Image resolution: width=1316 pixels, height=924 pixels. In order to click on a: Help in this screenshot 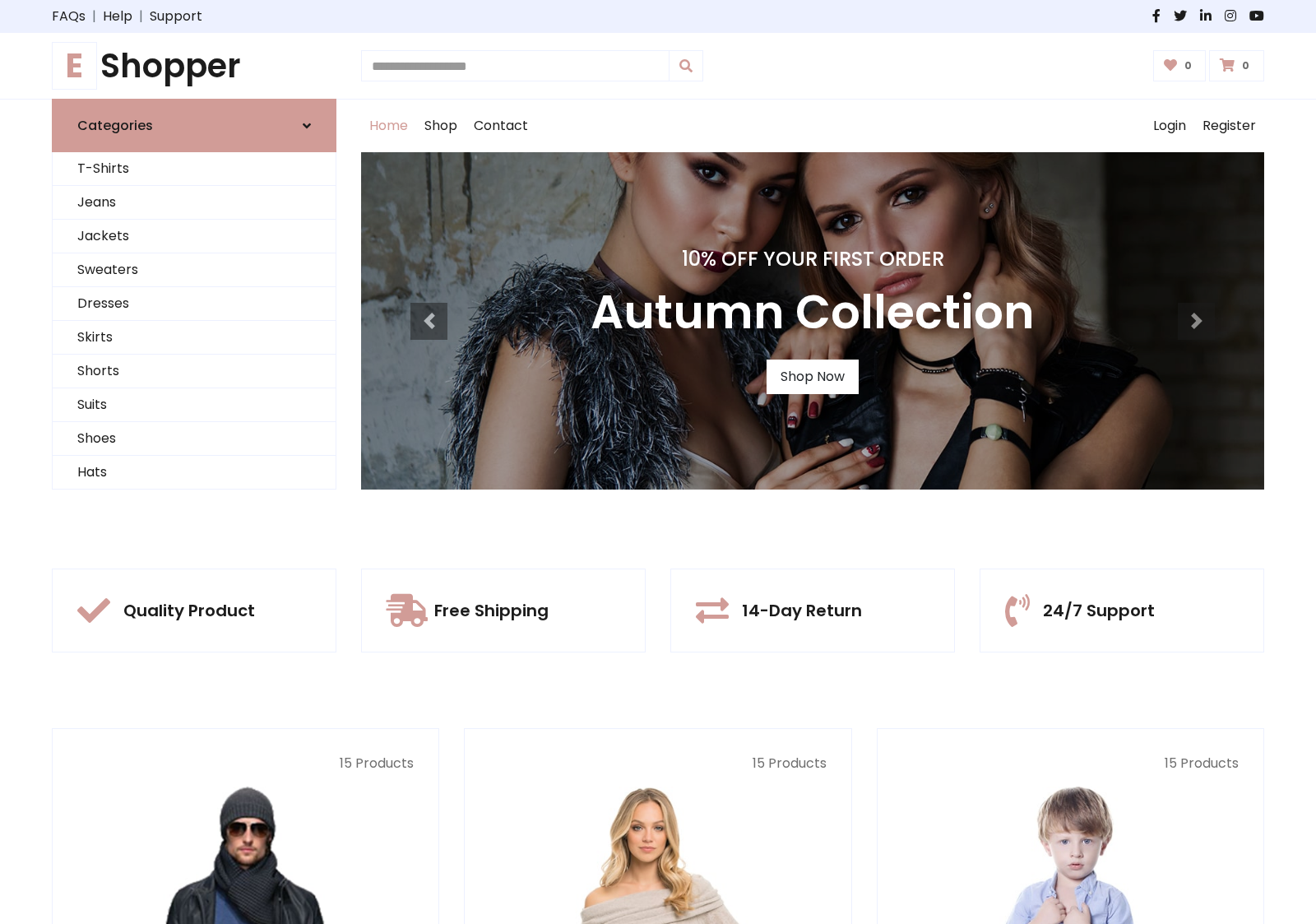, I will do `click(118, 16)`.